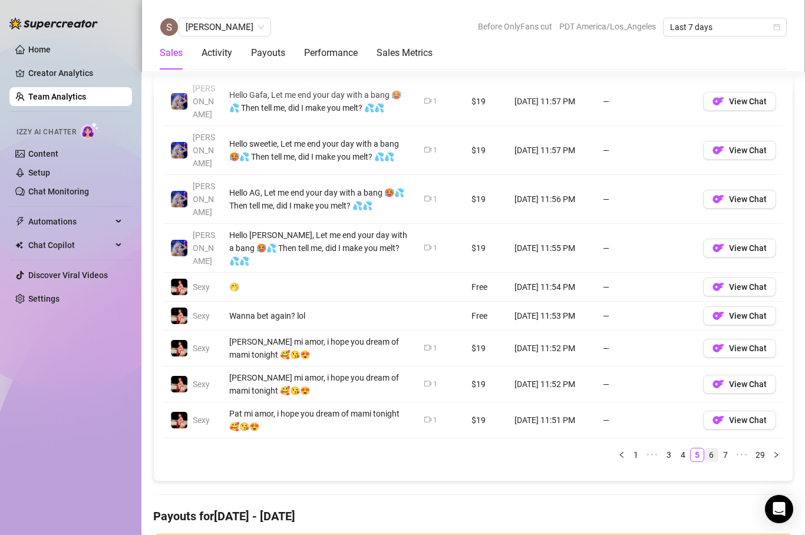  What do you see at coordinates (622, 455) in the screenshot?
I see `span: left` at bounding box center [622, 455].